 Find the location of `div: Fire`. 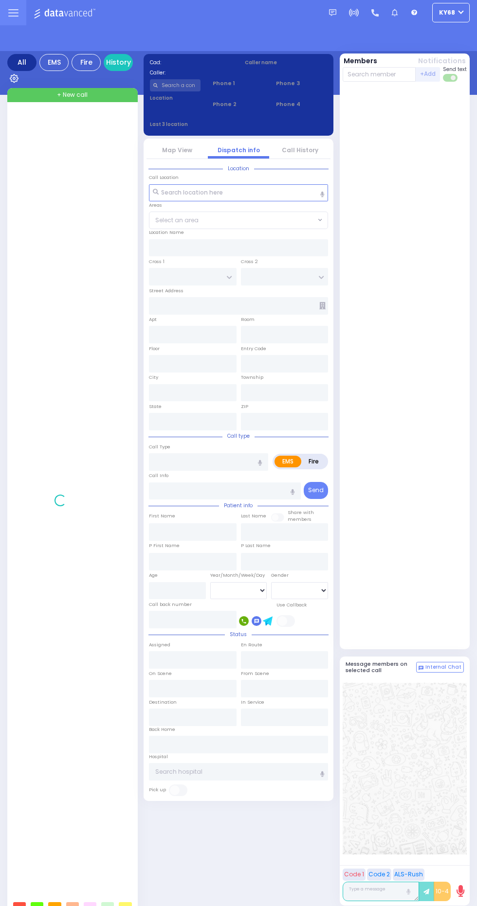

div: Fire is located at coordinates (86, 62).